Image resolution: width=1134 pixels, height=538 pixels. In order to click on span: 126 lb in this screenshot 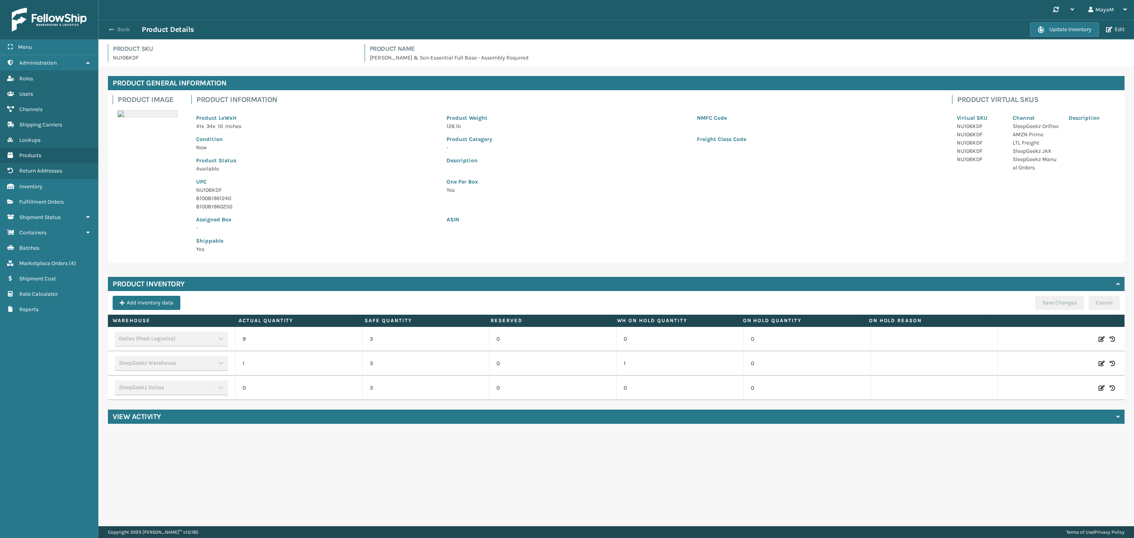, I will do `click(454, 126)`.